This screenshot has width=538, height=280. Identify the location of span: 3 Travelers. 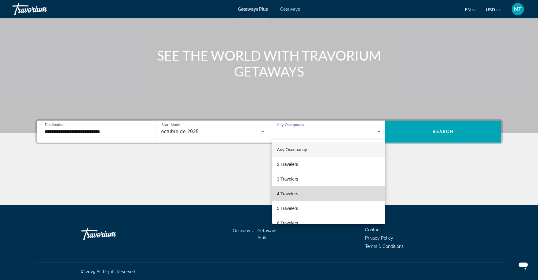
(288, 179).